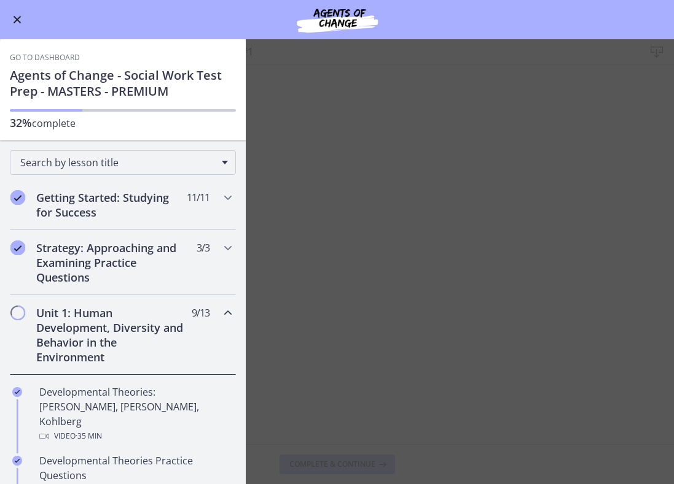 This screenshot has height=484, width=674. Describe the element at coordinates (123, 84) in the screenshot. I see `h1: Agents of Change - Social Work Test Prep - MASTERS - PREMIUM` at that location.